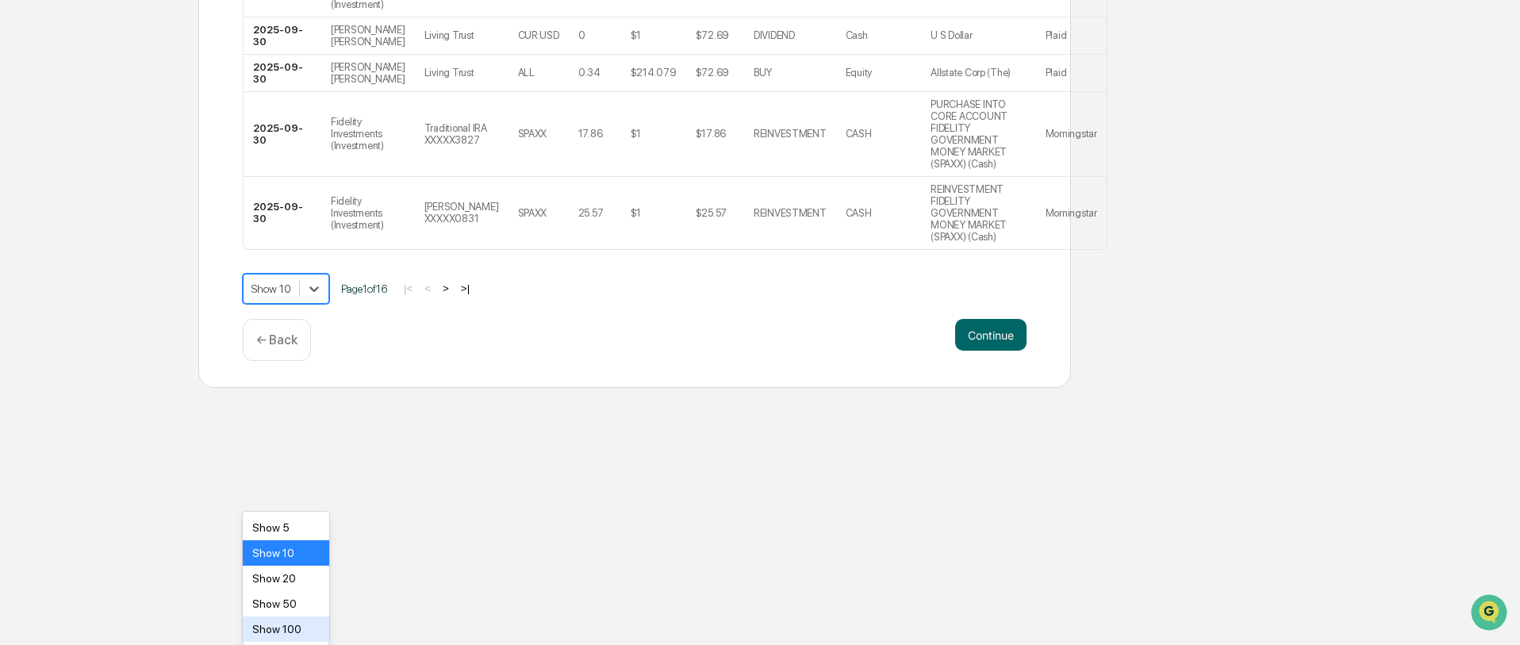 This screenshot has width=1520, height=645. What do you see at coordinates (286, 629) in the screenshot?
I see `div: Show 100` at bounding box center [286, 629].